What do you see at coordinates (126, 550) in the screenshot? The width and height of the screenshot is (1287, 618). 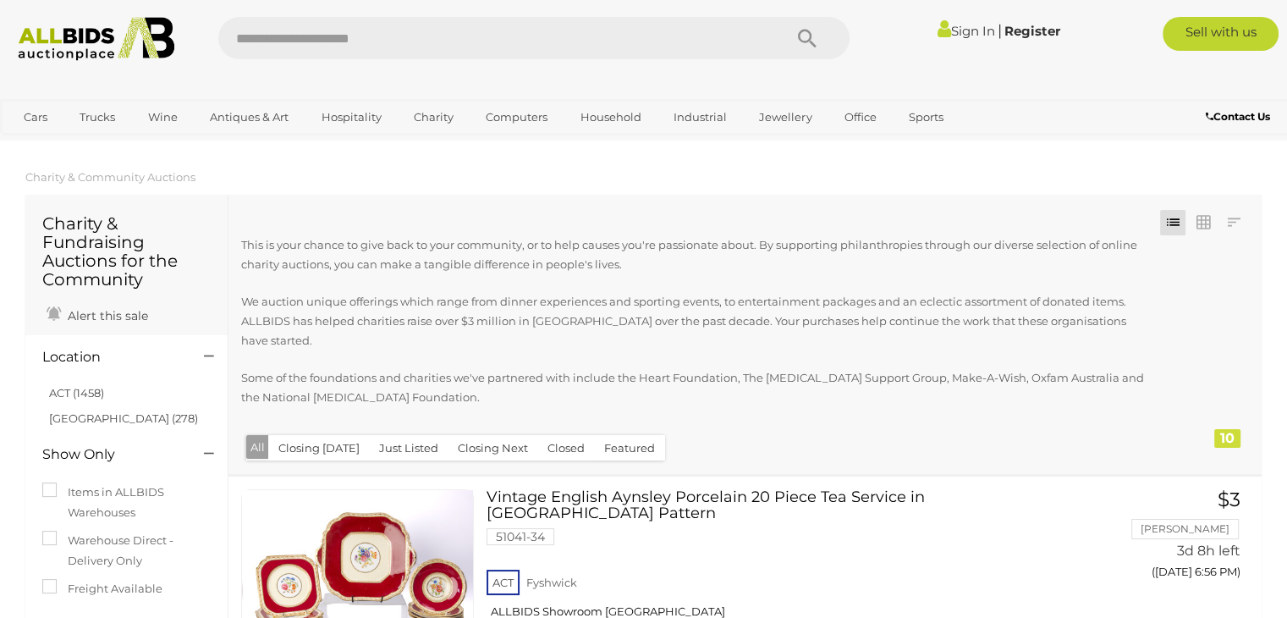 I see `label: Warehouse Direct - Delivery Only` at bounding box center [126, 550].